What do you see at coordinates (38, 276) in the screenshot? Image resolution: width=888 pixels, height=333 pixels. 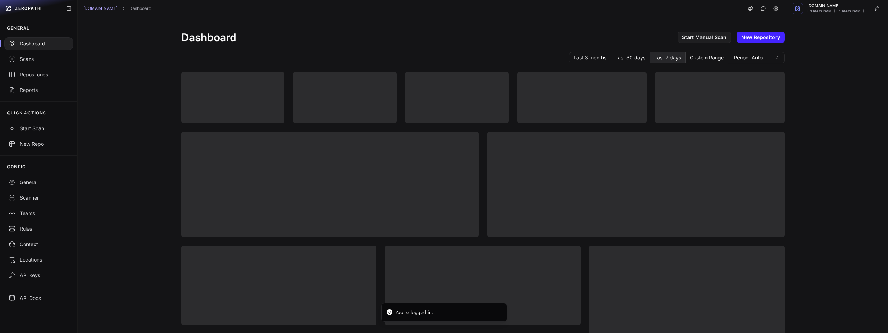 I see `div: API Keys` at bounding box center [38, 276].